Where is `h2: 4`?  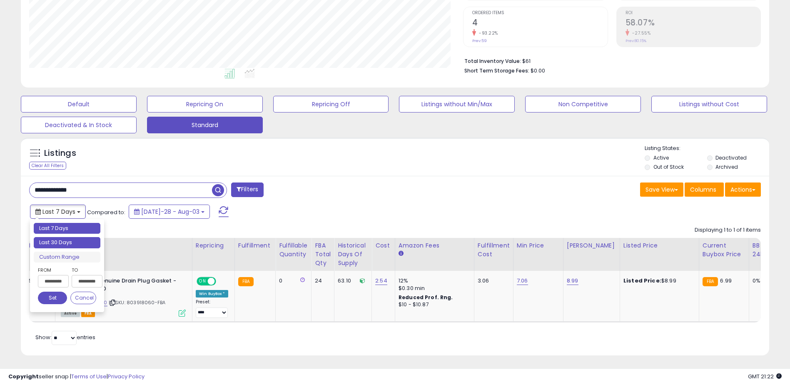 h2: 4 is located at coordinates (540, 23).